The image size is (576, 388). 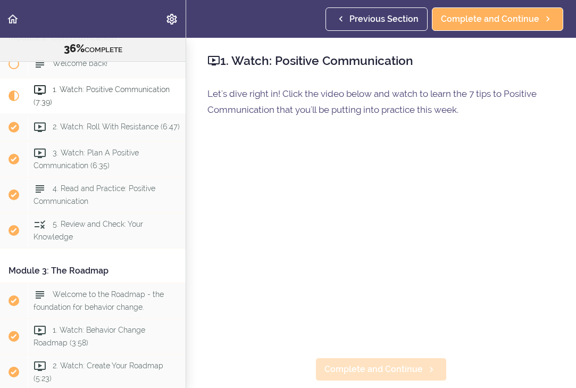 What do you see at coordinates (384, 19) in the screenshot?
I see `span: Previous Section` at bounding box center [384, 19].